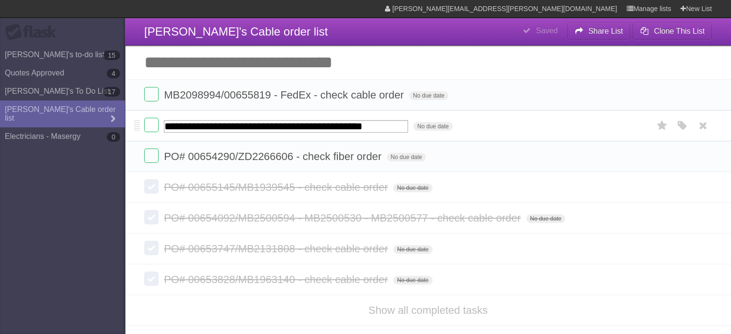 Image resolution: width=731 pixels, height=334 pixels. Describe the element at coordinates (672, 31) in the screenshot. I see `button: Clone This List` at that location.